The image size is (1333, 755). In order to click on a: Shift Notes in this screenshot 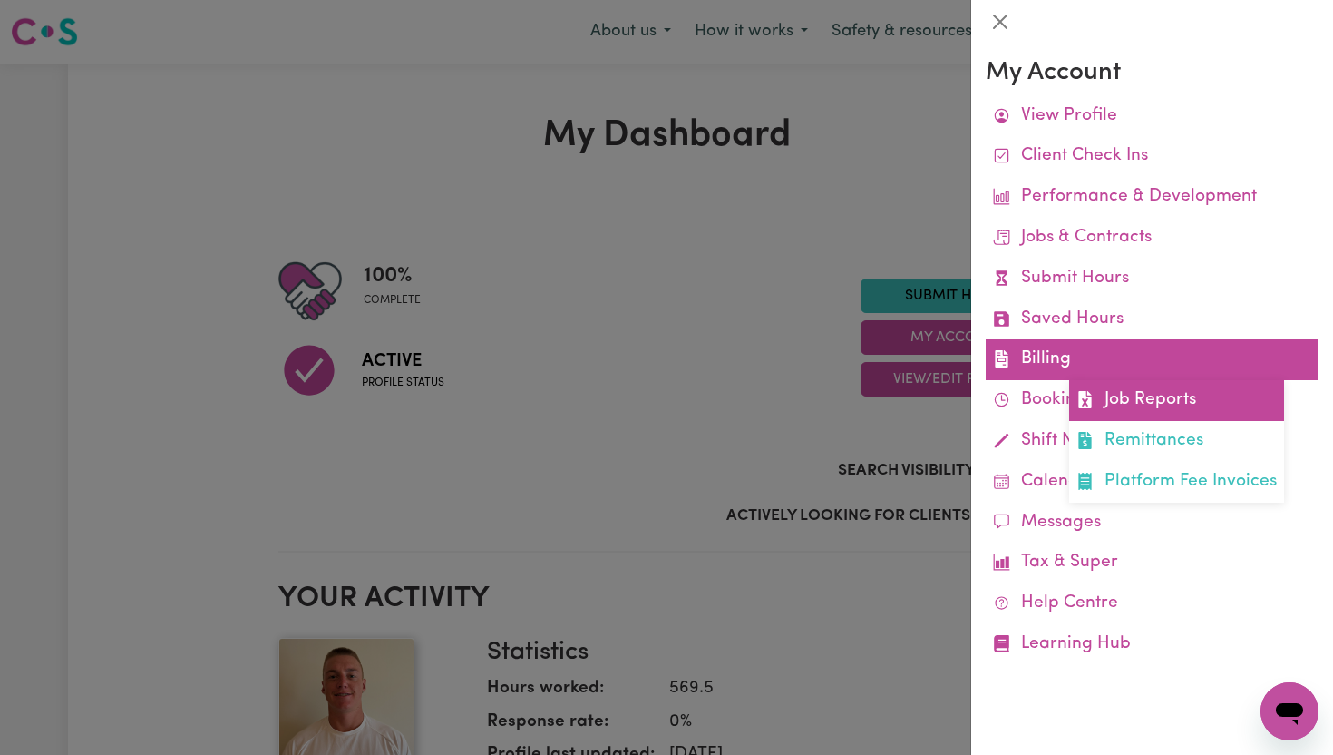, I will do `click(1152, 441)`.